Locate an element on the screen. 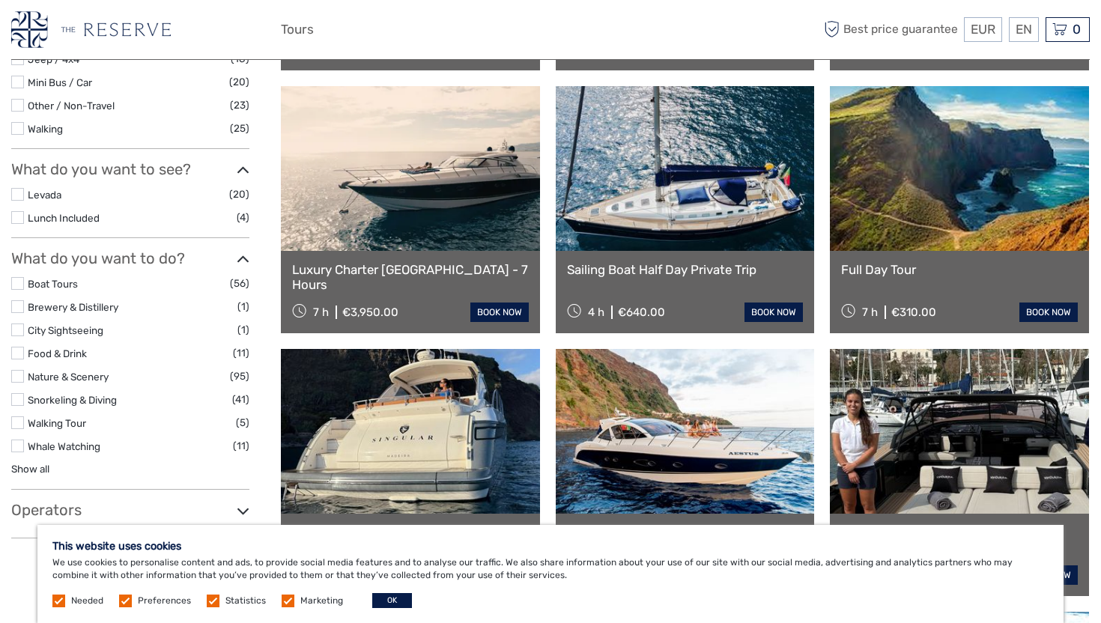 This screenshot has width=1101, height=623. a: Show all is located at coordinates (30, 469).